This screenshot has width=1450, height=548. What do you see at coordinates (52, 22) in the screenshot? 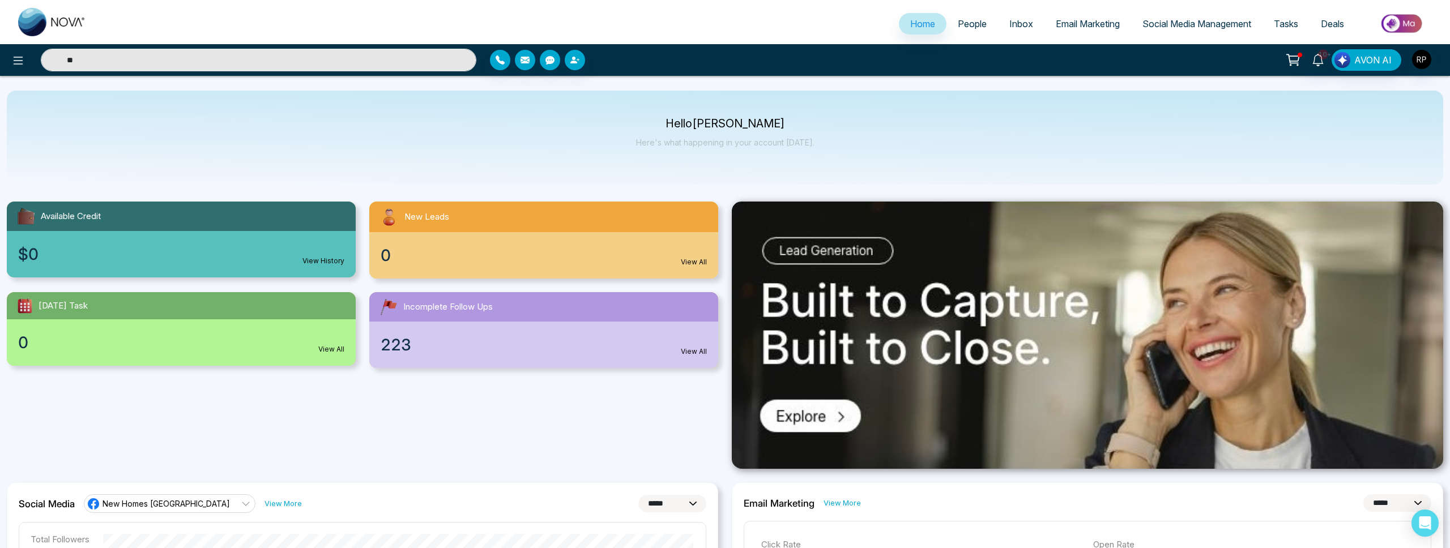
I see `img: Nova CRM Logo` at bounding box center [52, 22].